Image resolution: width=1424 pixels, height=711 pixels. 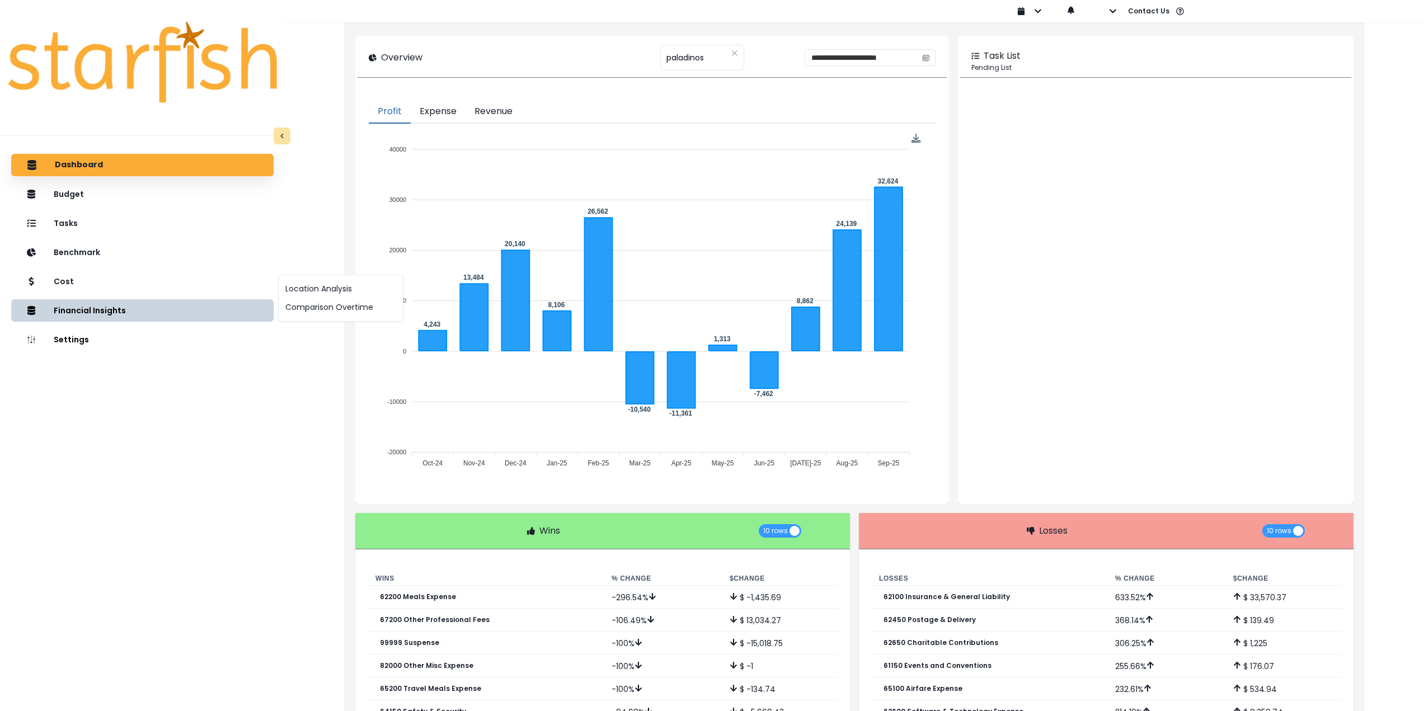 I want to click on button: Clear, so click(x=735, y=53).